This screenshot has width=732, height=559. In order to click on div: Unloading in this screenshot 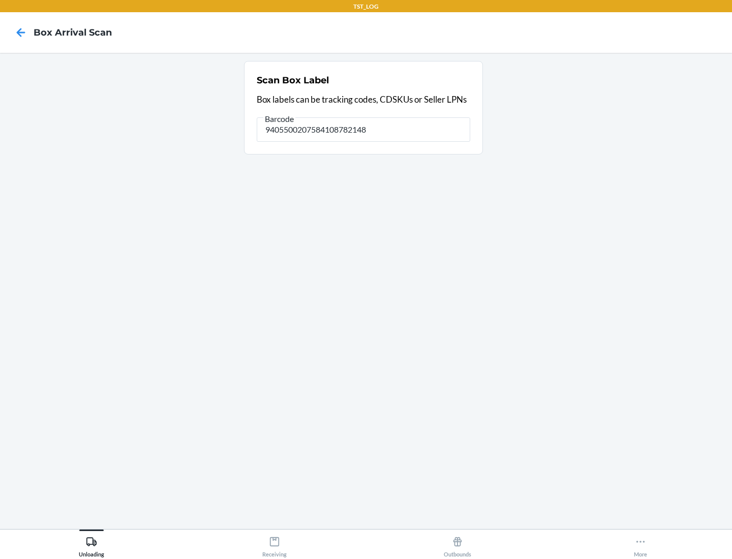, I will do `click(92, 545)`.